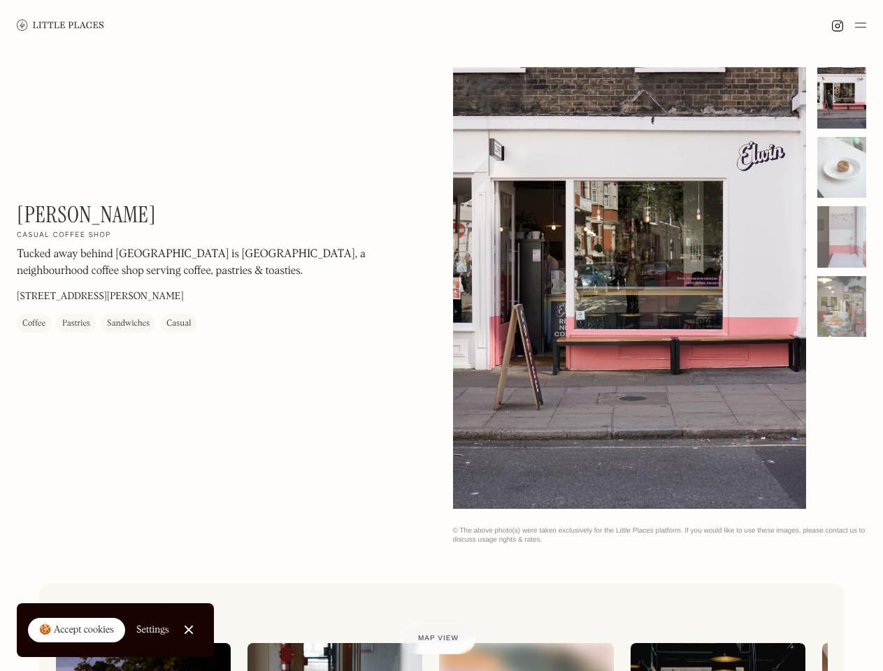  What do you see at coordinates (189, 630) in the screenshot?
I see `a: Close Cookie Popup` at bounding box center [189, 630].